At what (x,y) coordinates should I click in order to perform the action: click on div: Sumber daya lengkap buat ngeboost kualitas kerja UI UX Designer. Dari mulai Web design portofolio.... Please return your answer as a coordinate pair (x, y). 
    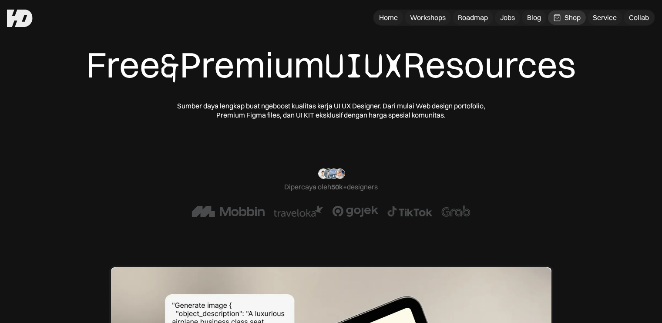
    Looking at the image, I should click on (331, 111).